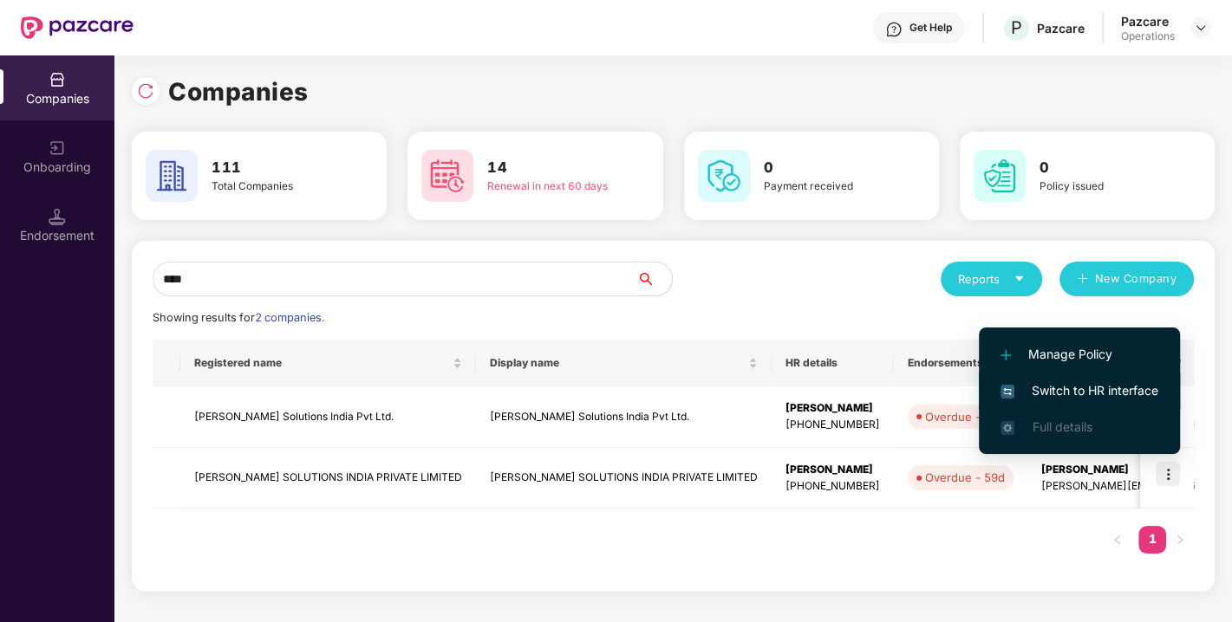 The width and height of the screenshot is (1232, 622). What do you see at coordinates (954, 363) in the screenshot?
I see `span: Endorsements` at bounding box center [954, 363].